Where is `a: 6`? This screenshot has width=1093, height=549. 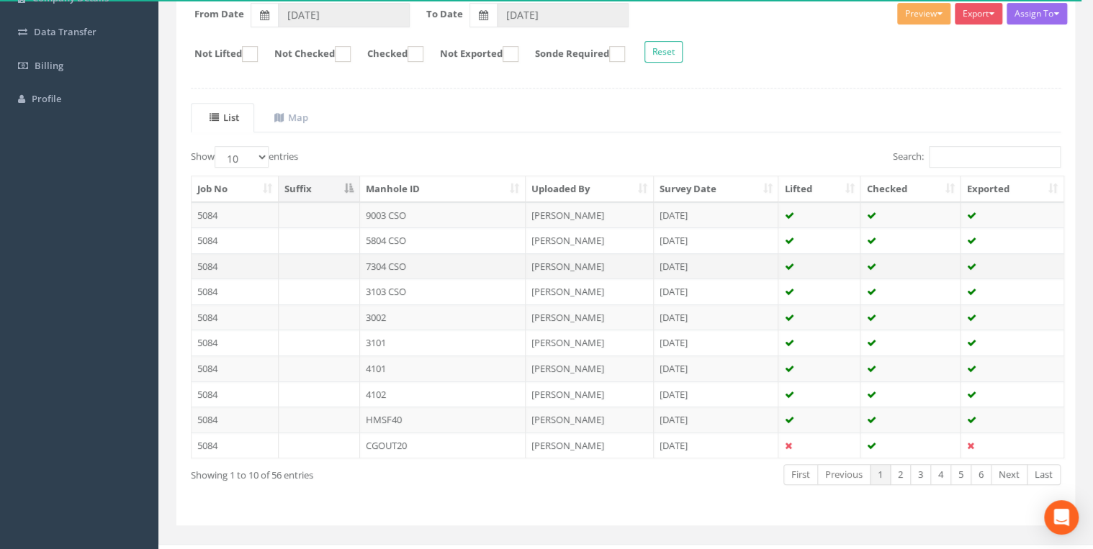 a: 6 is located at coordinates (980, 474).